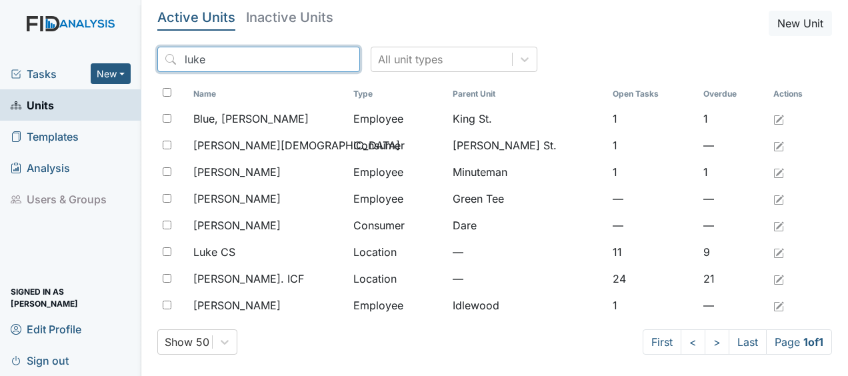  I want to click on strong: 1 of 1, so click(814, 342).